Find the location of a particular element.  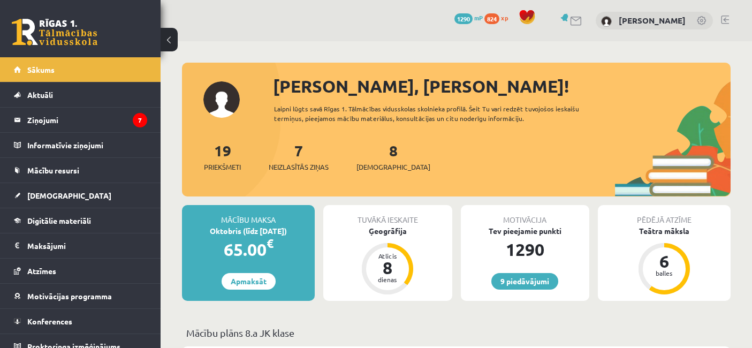

div: Teātra māksla is located at coordinates (664, 231).